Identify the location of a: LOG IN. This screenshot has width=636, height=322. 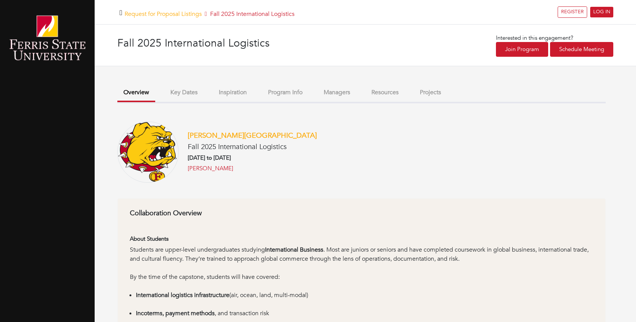
(602, 12).